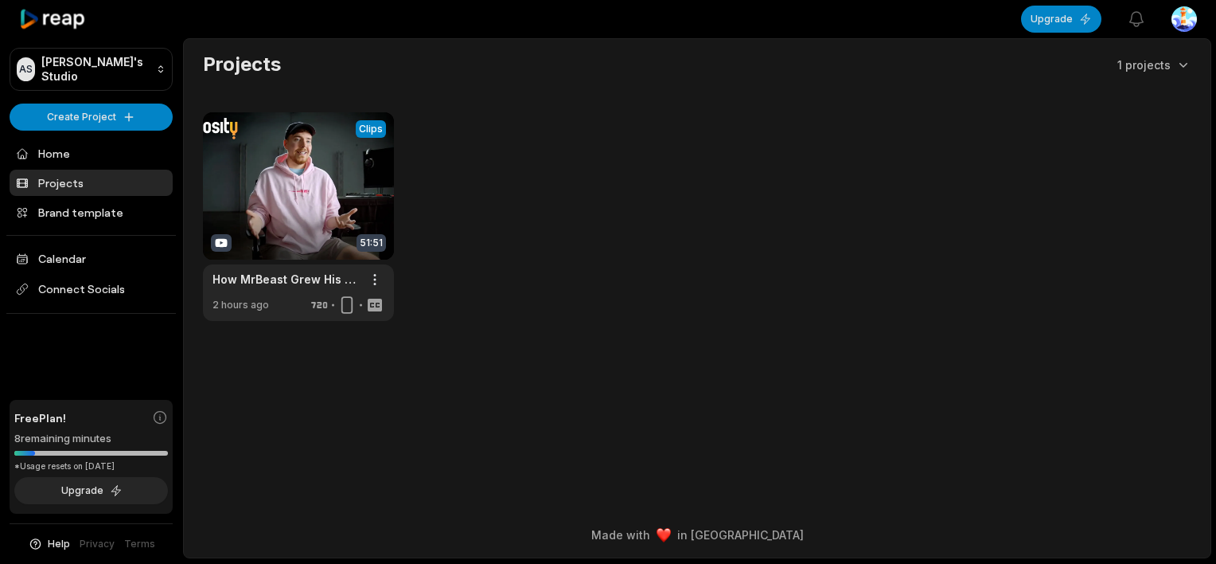 The height and width of the screenshot is (564, 1216). What do you see at coordinates (59, 544) in the screenshot?
I see `span: Help` at bounding box center [59, 544].